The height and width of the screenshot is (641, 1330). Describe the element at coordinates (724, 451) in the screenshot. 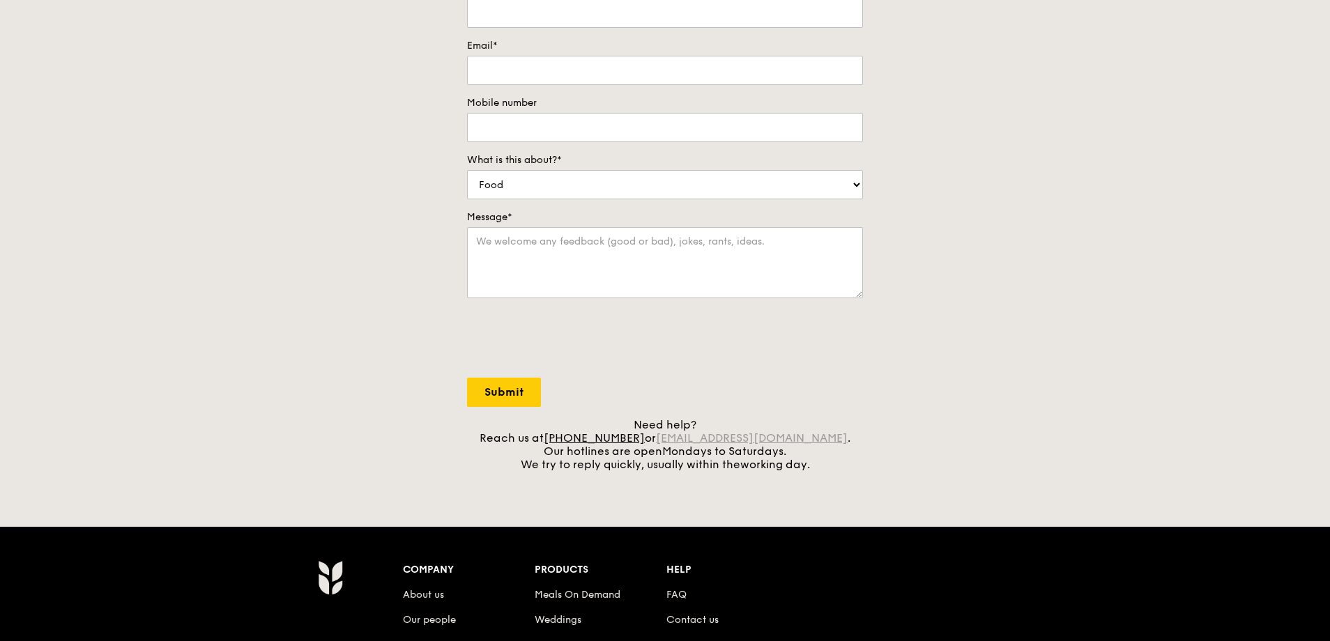

I see `span: Mondays to Saturdays.` at that location.